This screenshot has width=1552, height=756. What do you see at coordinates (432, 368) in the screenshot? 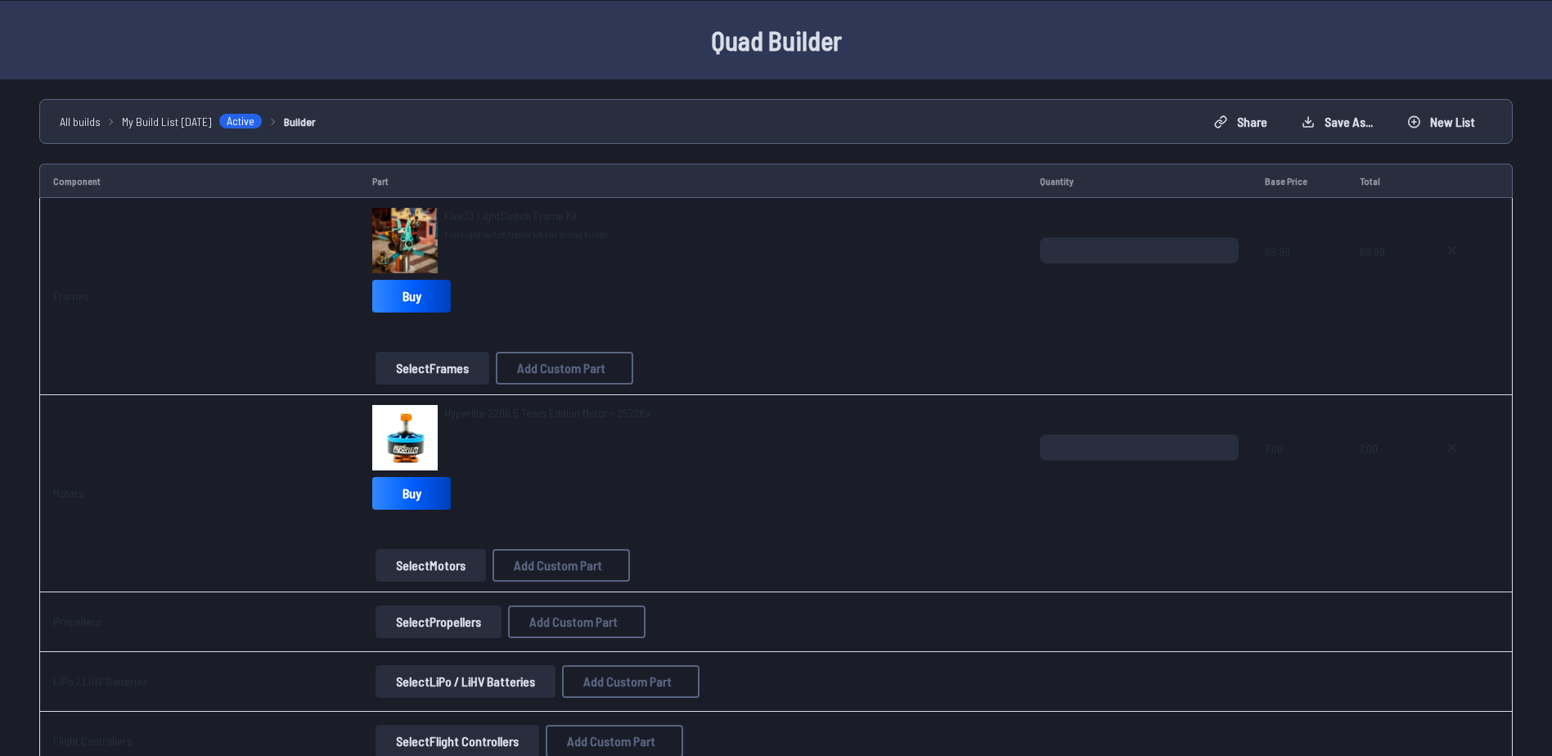
I see `a: SelectFrames` at bounding box center [432, 368].